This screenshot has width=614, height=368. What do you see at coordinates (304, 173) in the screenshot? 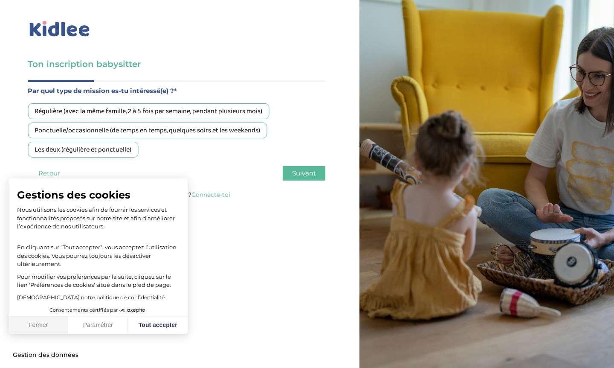
I see `span: Suivant` at bounding box center [304, 173].